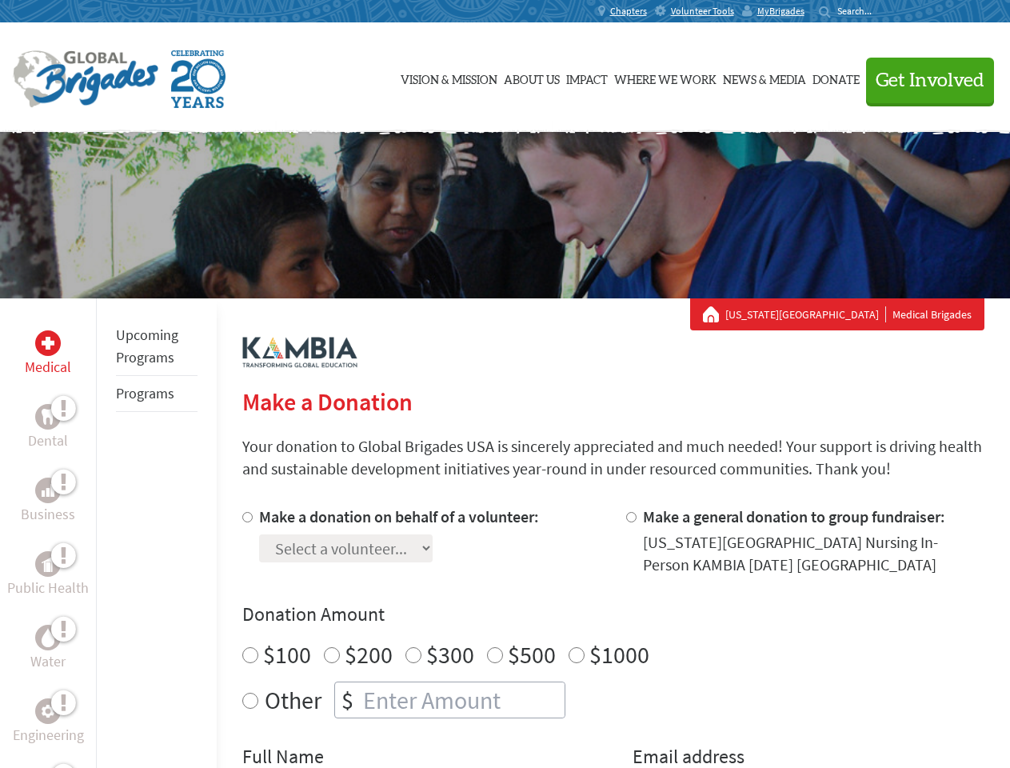  Describe the element at coordinates (930, 80) in the screenshot. I see `button: Get Involved` at that location.